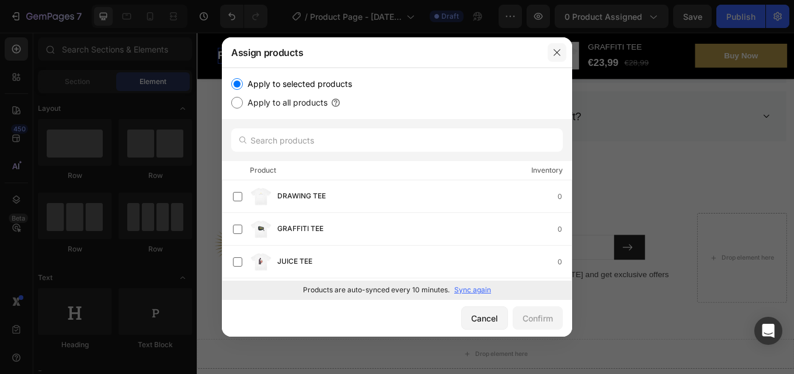  Describe the element at coordinates (647, 265) in the screenshot. I see `div: Drop element here` at that location.